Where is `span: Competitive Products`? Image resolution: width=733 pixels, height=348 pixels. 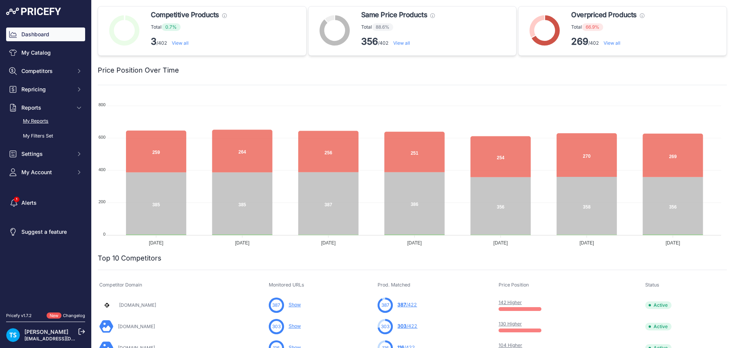 span: Competitive Products is located at coordinates (185, 15).